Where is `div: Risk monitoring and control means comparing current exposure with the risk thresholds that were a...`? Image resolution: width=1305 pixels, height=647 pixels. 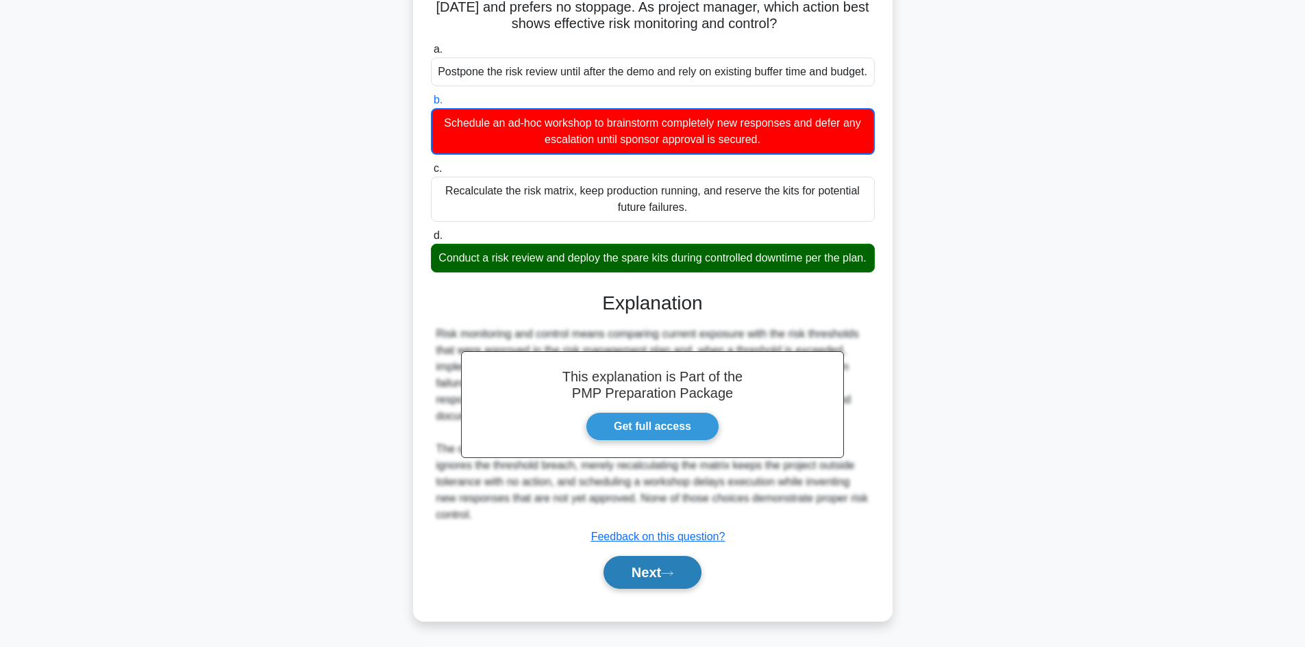
div: Risk monitoring and control means comparing current exposure with the risk thresholds that were a... is located at coordinates (653, 425).